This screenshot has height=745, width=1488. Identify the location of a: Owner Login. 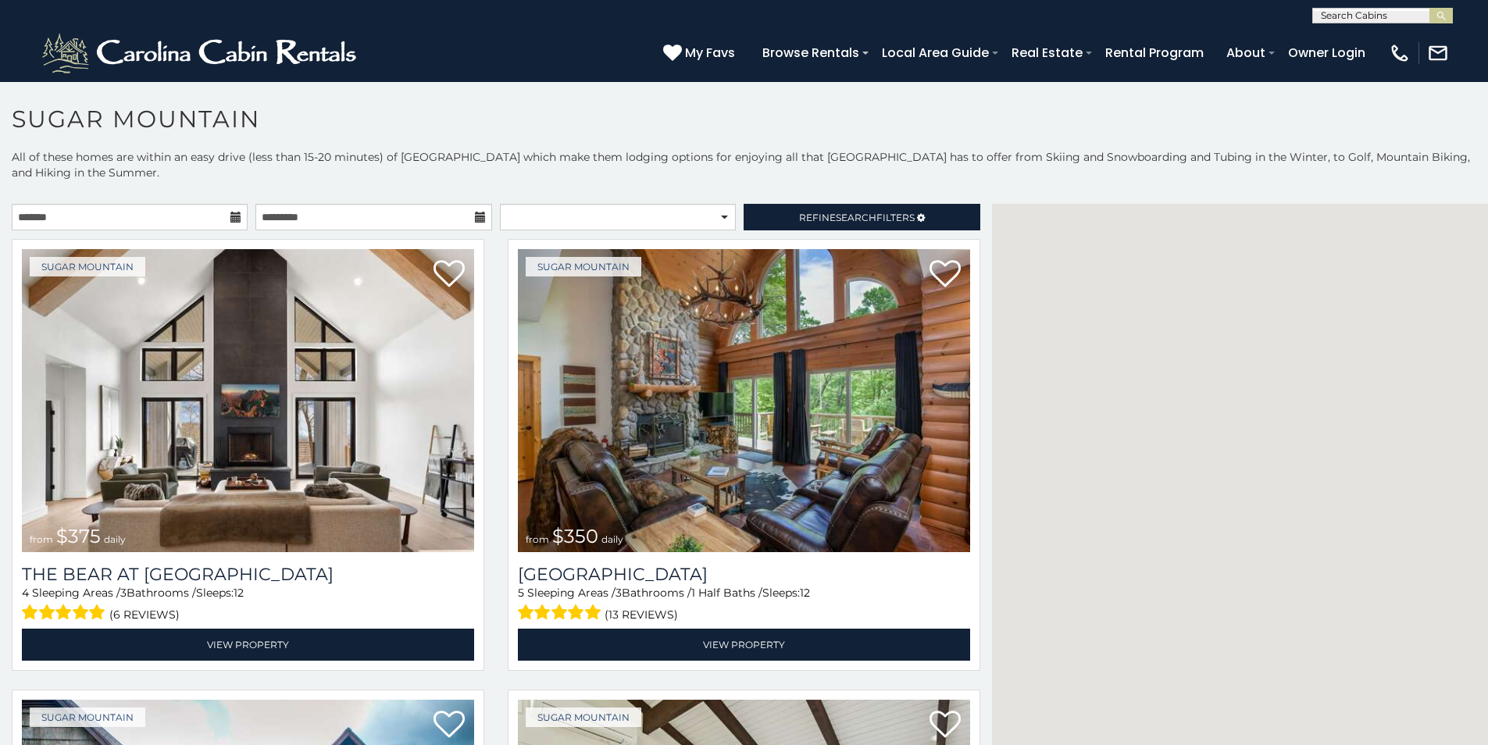
(1326, 52).